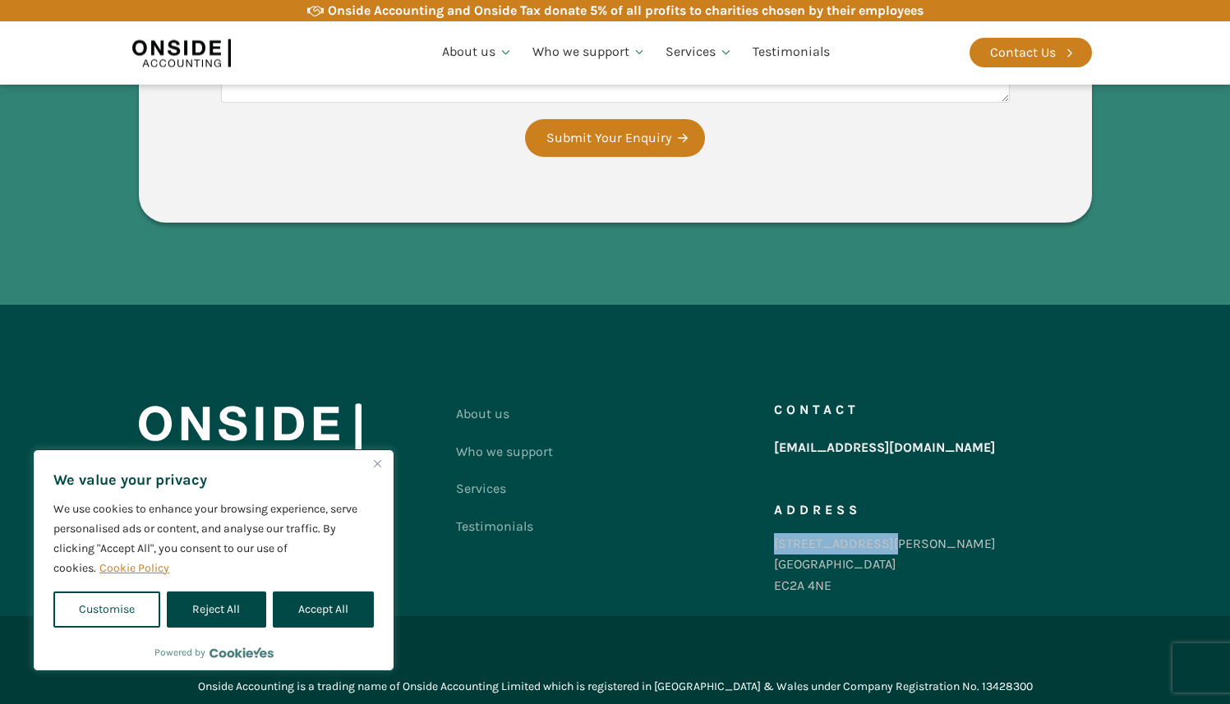 The image size is (1230, 704). I want to click on button: Accept All, so click(323, 610).